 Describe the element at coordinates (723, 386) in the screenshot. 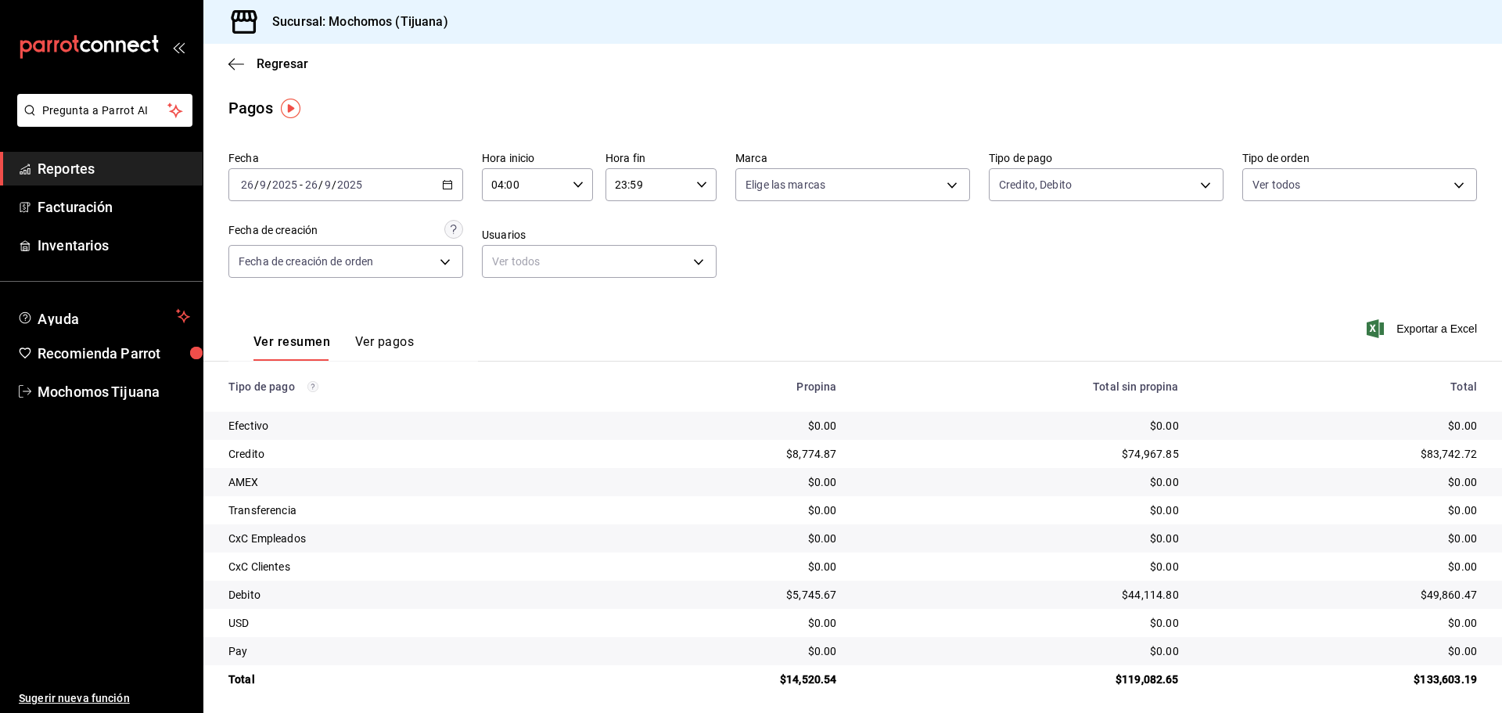

I see `div: Propina` at that location.